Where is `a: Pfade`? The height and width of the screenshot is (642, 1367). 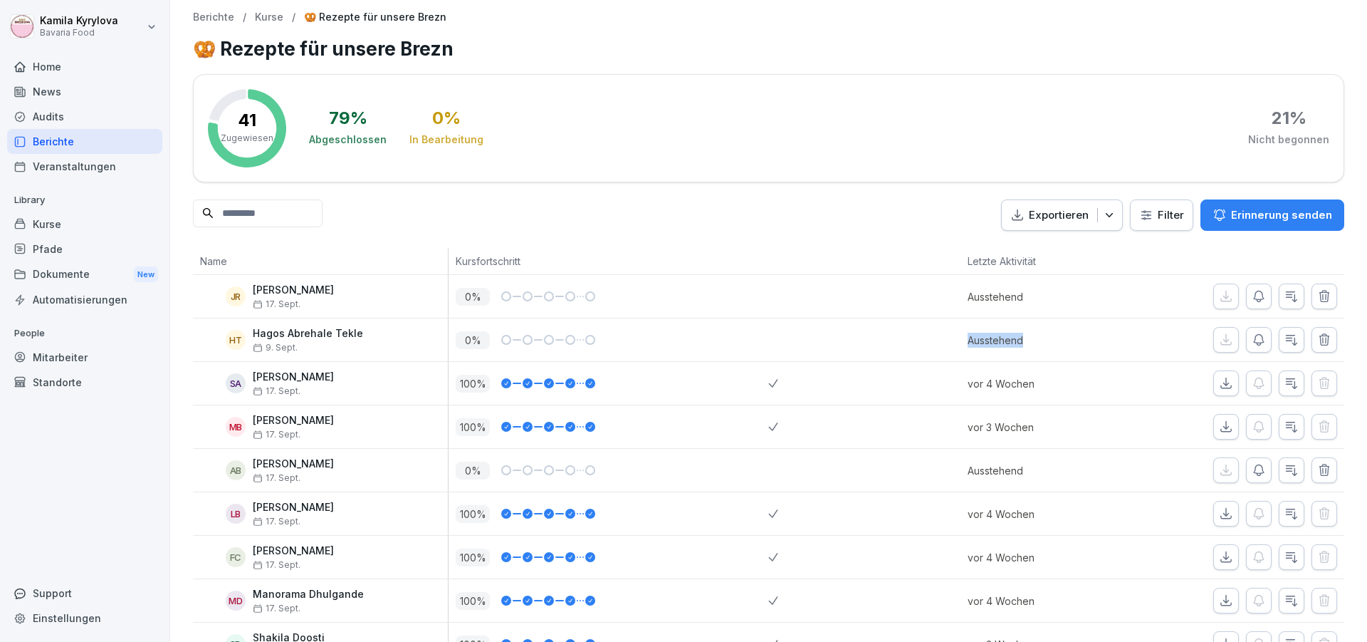
a: Pfade is located at coordinates (85, 249).